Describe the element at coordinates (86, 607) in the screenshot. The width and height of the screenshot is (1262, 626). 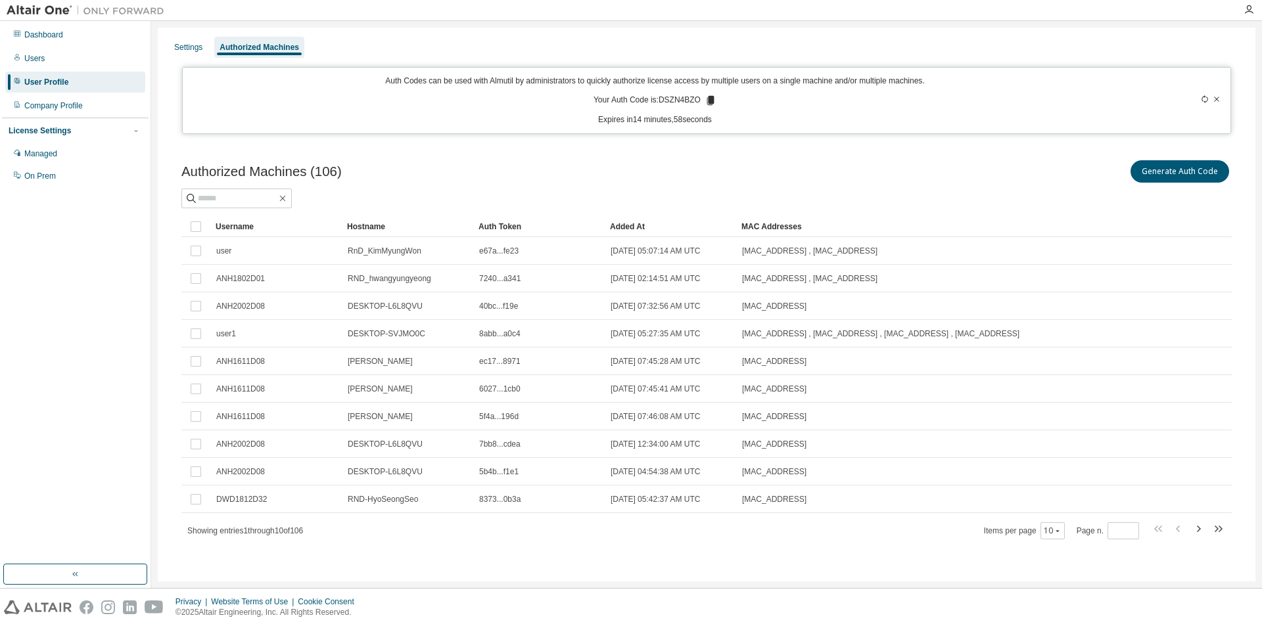
I see `img: facebook.svg` at that location.